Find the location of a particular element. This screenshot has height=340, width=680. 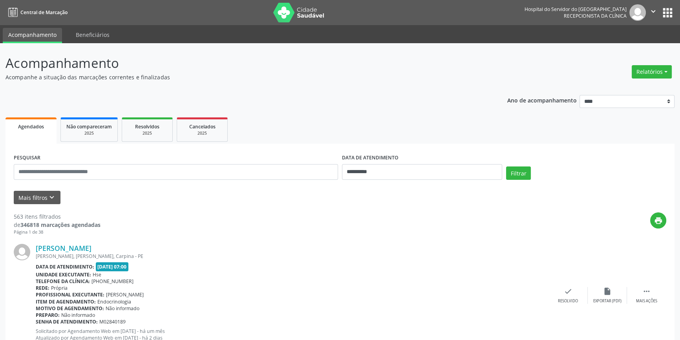

b: Profissional executante: is located at coordinates (70, 295).